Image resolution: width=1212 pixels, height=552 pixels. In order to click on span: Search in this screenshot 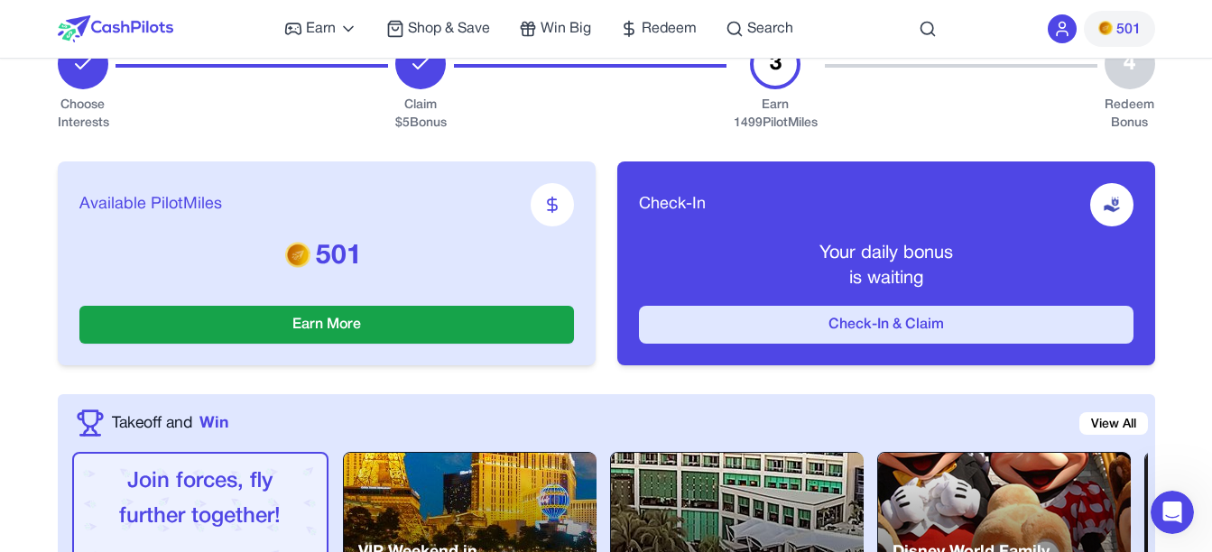, I will do `click(770, 29)`.